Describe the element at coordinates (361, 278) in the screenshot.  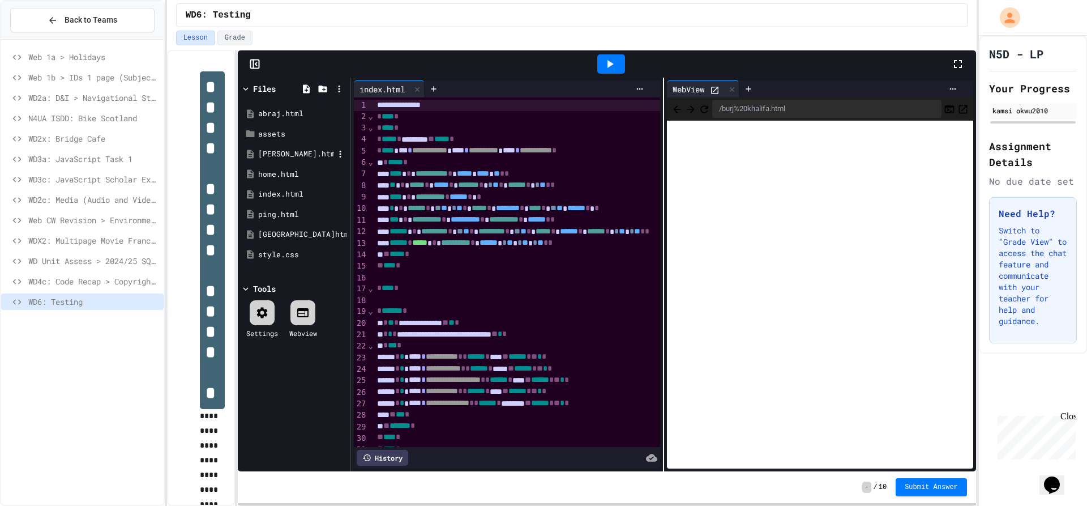
I see `div: 16` at that location.